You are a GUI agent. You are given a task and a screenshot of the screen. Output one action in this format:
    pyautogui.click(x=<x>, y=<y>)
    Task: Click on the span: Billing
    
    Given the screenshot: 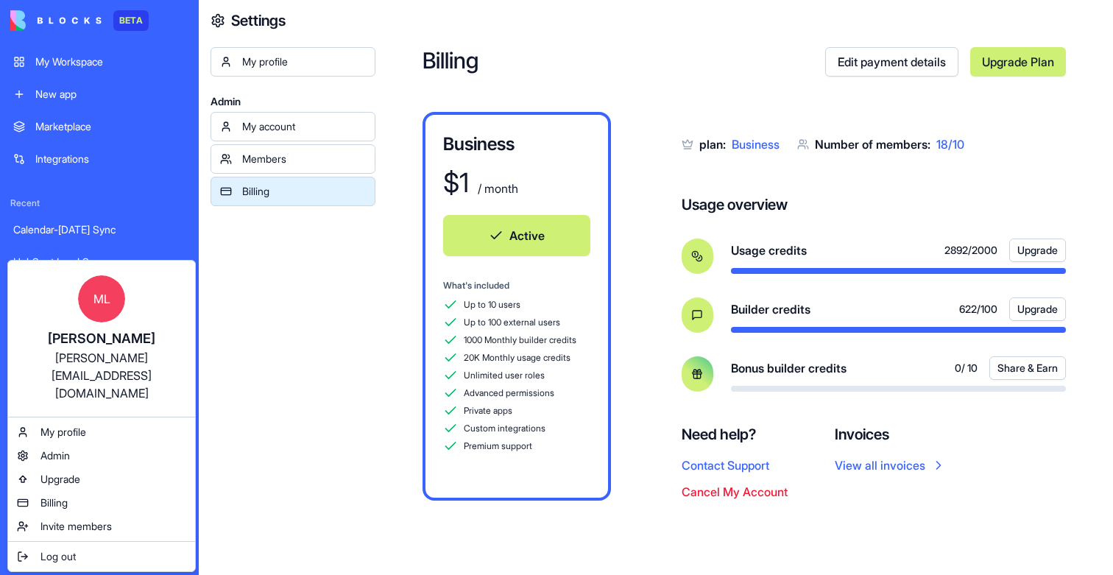 What is the action you would take?
    pyautogui.click(x=54, y=503)
    